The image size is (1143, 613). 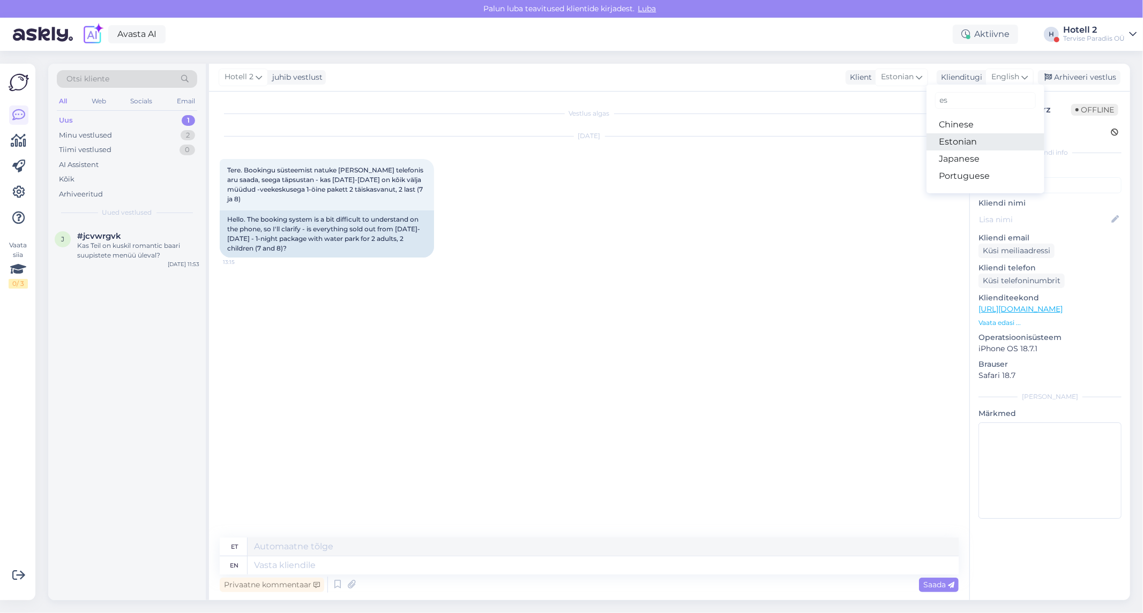 What do you see at coordinates (138, 251) in the screenshot?
I see `div: Kas Teil on kuskil romantic baari suupistete menüü üleval?` at bounding box center [138, 251].